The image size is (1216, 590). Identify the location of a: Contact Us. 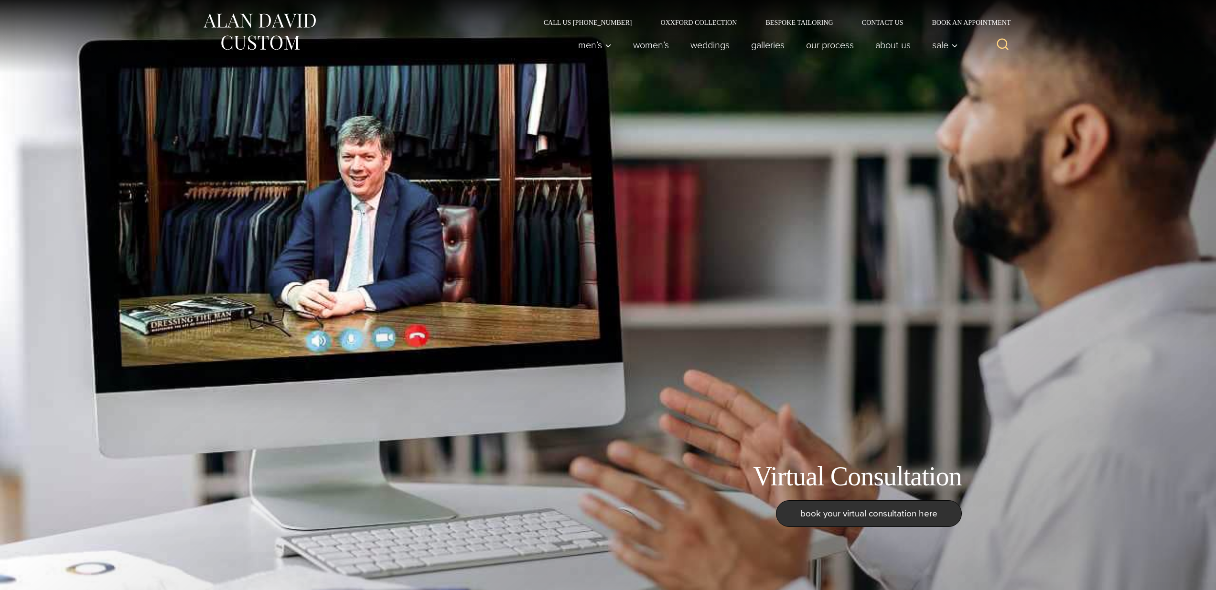
(883, 22).